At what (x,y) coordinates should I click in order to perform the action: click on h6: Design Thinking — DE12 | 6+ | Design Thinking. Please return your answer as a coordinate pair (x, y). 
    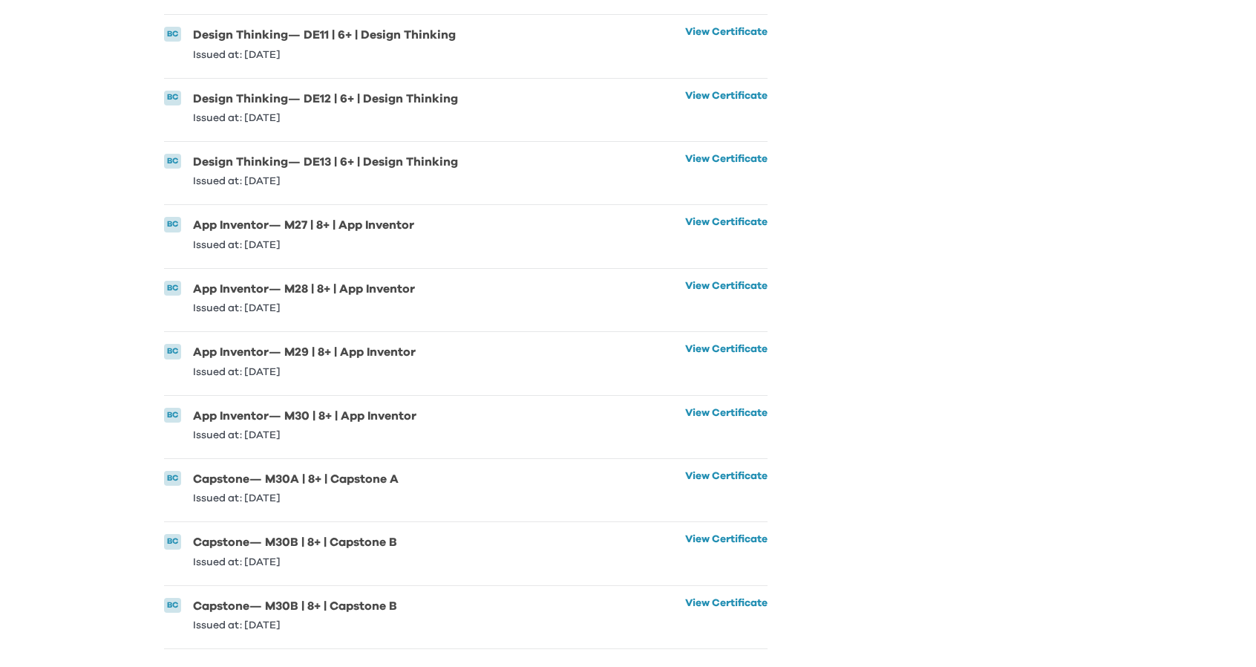
    Looking at the image, I should click on (325, 99).